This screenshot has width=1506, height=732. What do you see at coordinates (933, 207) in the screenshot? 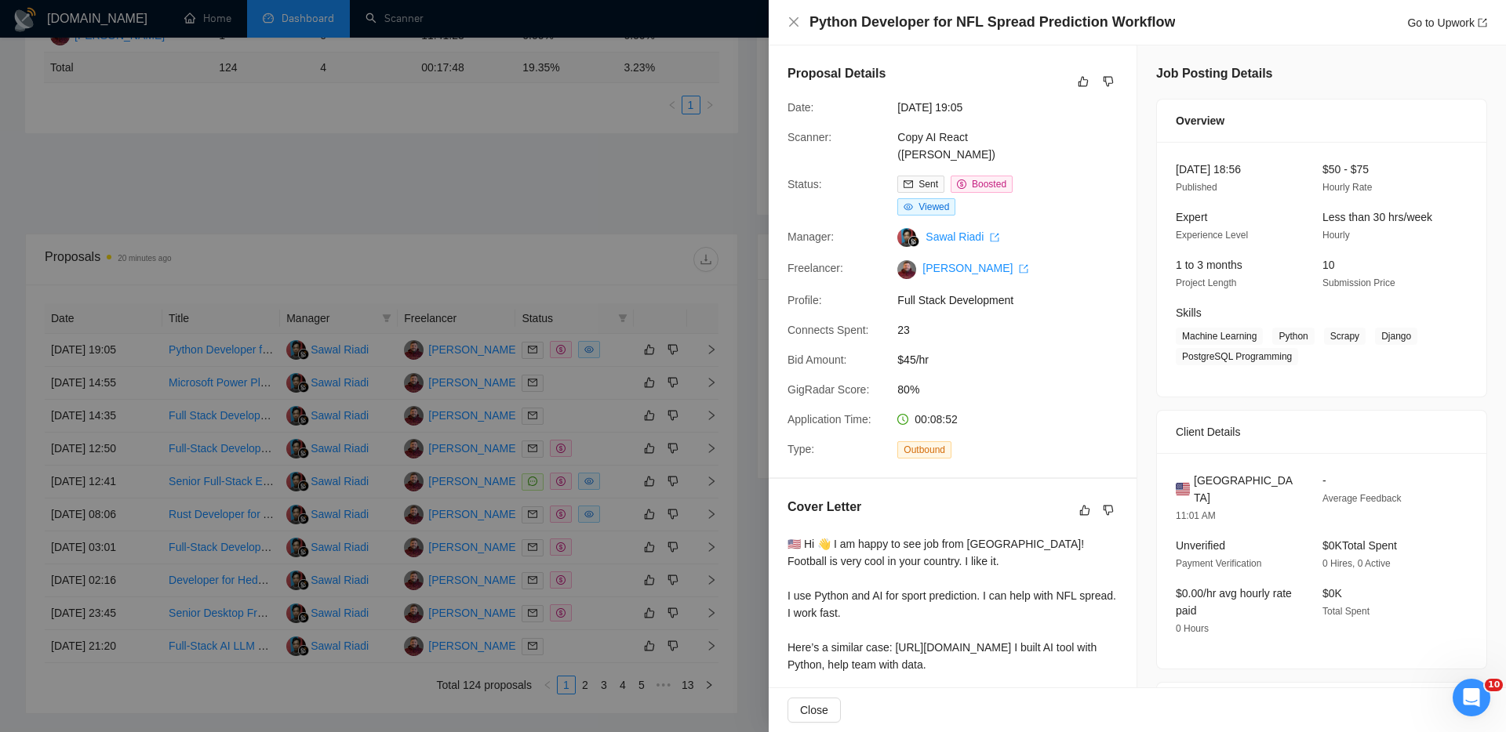
I see `span: Viewed` at bounding box center [933, 207].